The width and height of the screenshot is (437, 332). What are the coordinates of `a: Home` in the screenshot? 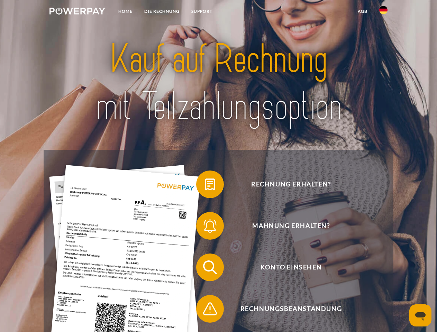 It's located at (125, 11).